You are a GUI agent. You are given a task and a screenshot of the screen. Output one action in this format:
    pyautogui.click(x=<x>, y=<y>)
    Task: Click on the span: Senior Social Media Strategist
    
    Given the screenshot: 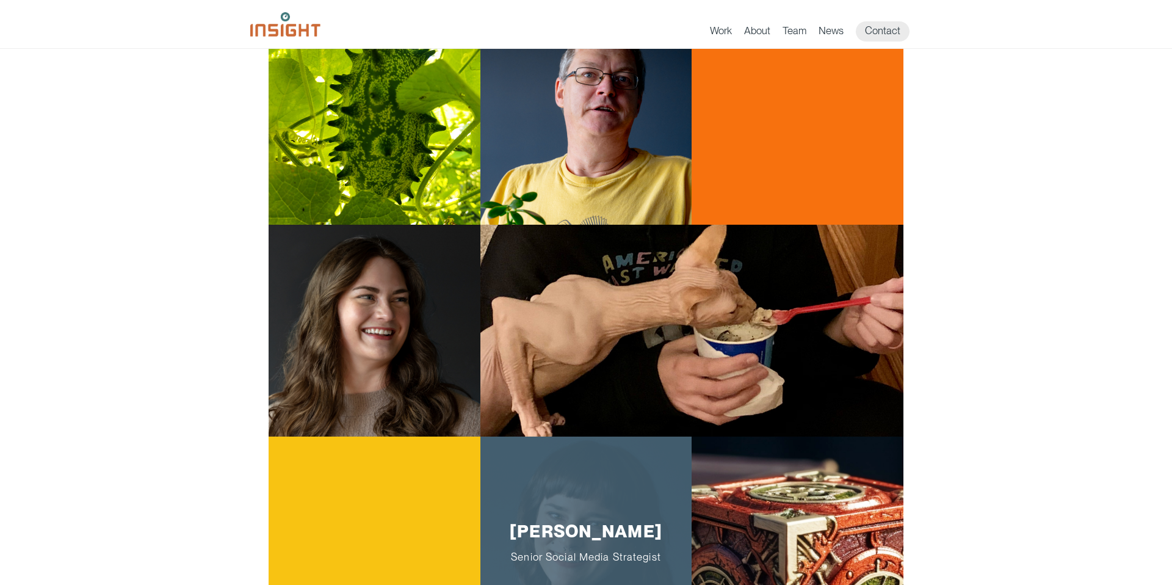 What is the action you would take?
    pyautogui.click(x=586, y=557)
    